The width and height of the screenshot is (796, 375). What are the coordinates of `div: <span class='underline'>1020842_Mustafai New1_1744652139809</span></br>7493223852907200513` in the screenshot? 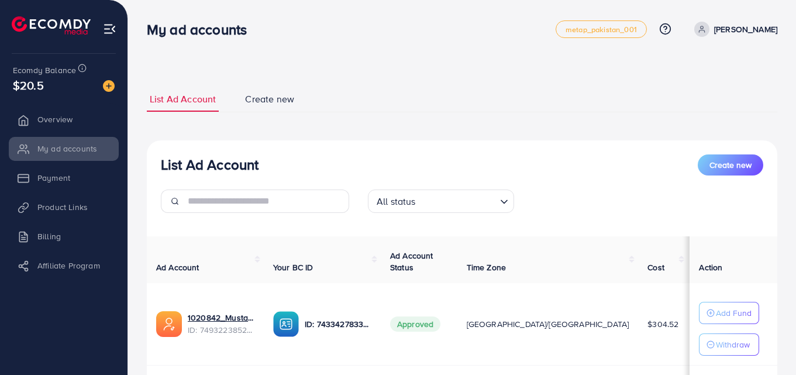 It's located at (221, 323).